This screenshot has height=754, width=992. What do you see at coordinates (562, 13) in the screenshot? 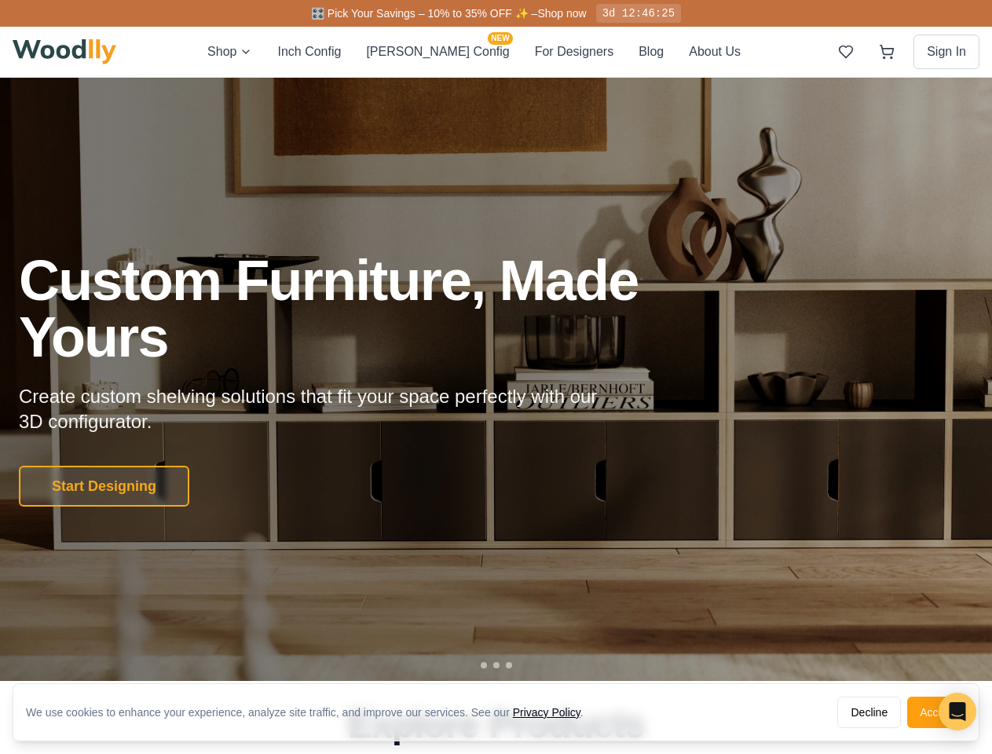
I see `a: Shop now` at bounding box center [562, 13].